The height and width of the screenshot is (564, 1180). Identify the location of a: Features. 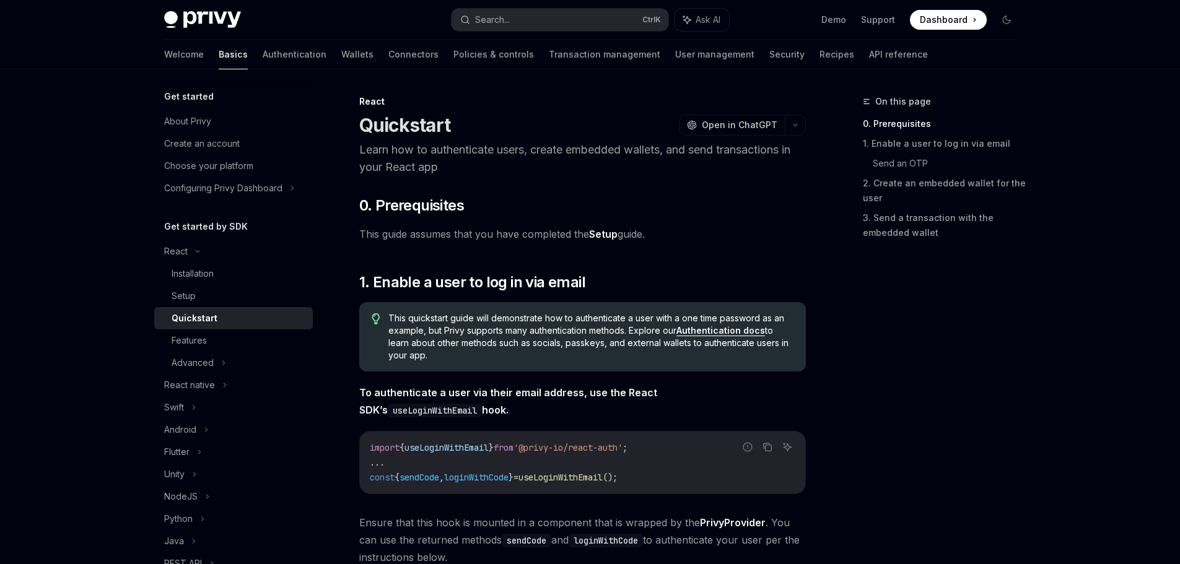
(234, 341).